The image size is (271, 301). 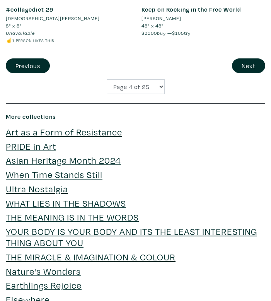 I want to click on span: 48" x 48", so click(x=152, y=26).